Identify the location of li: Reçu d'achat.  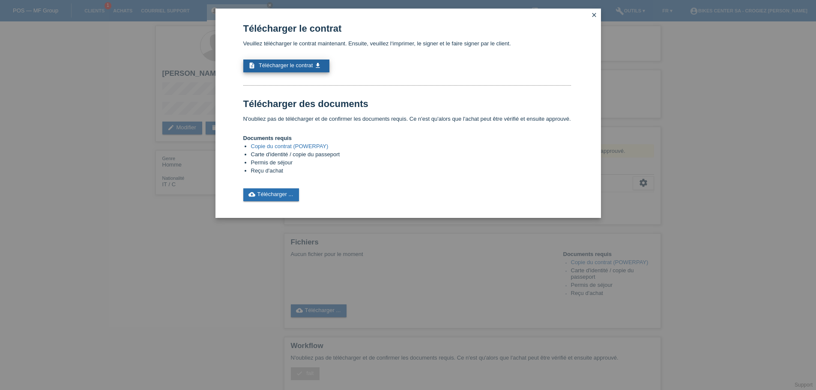
(411, 171).